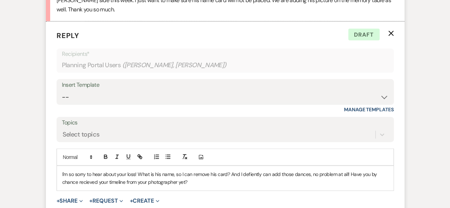 Image resolution: width=450 pixels, height=208 pixels. What do you see at coordinates (225, 65) in the screenshot?
I see `div: Planning Portal Users` at bounding box center [225, 65].